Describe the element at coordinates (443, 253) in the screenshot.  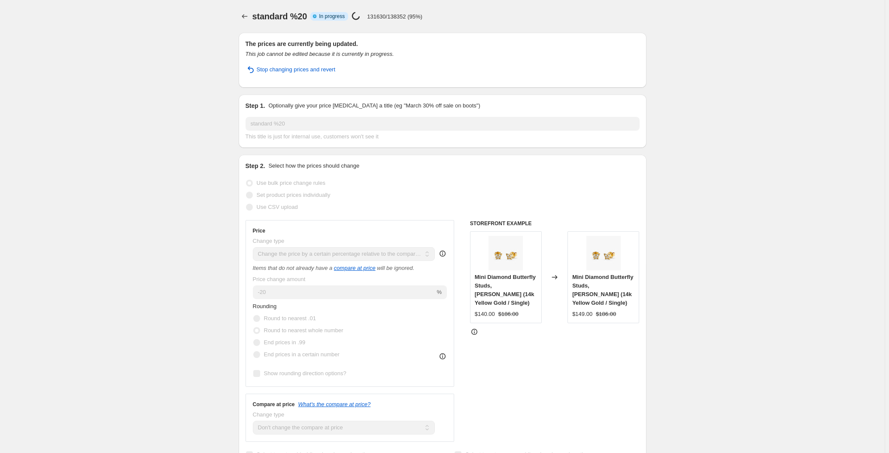
I see `div: help` at that location.